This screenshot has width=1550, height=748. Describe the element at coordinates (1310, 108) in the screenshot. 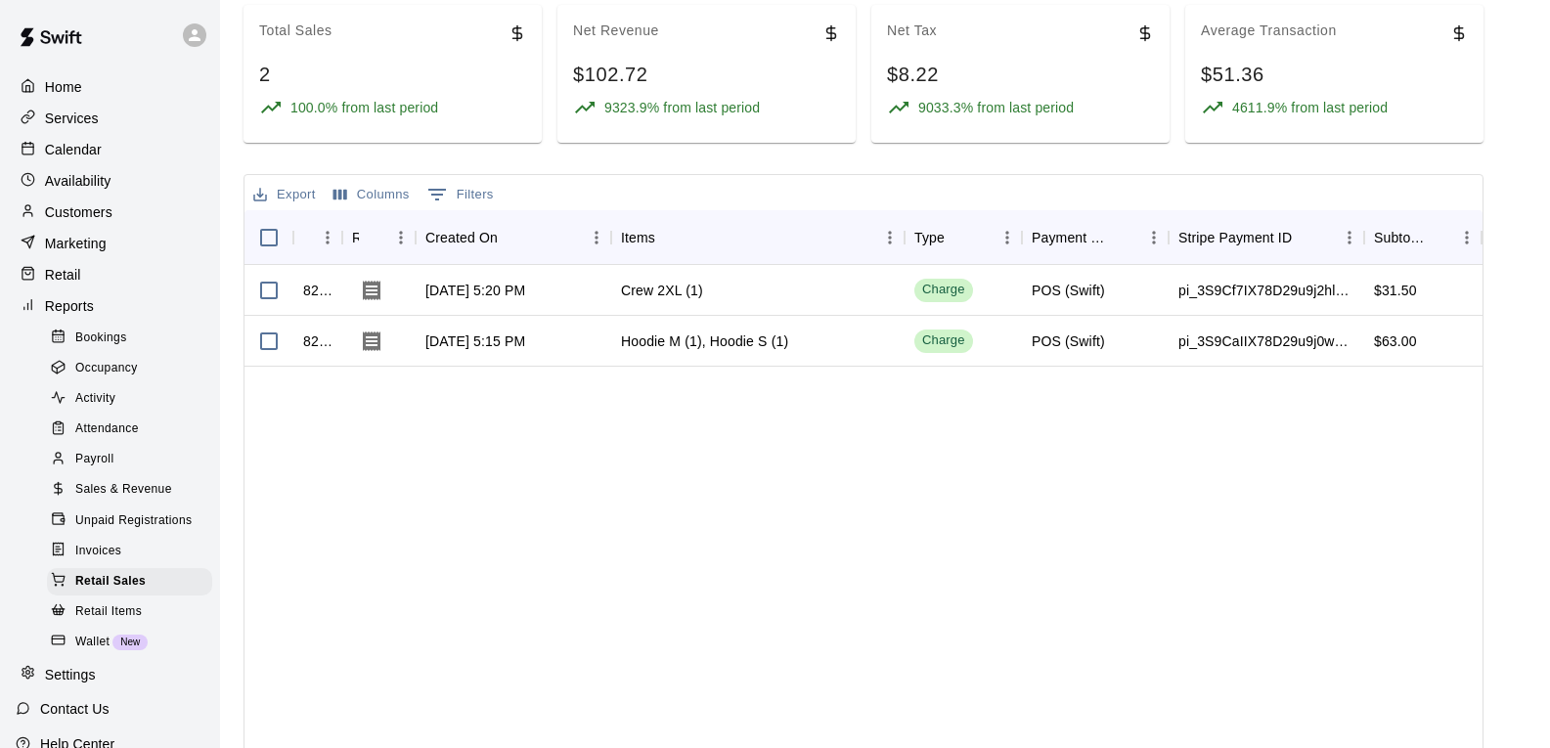

I see `p: 4611.9% from last period` at that location.